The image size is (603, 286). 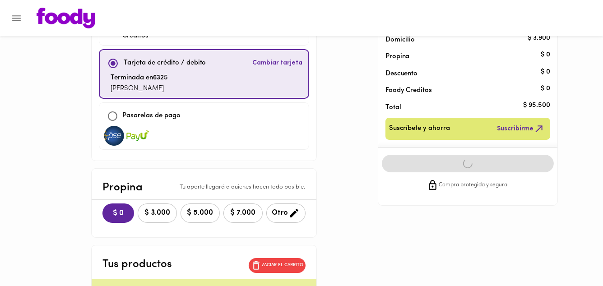 I want to click on p: Pasarelas de pago, so click(x=151, y=116).